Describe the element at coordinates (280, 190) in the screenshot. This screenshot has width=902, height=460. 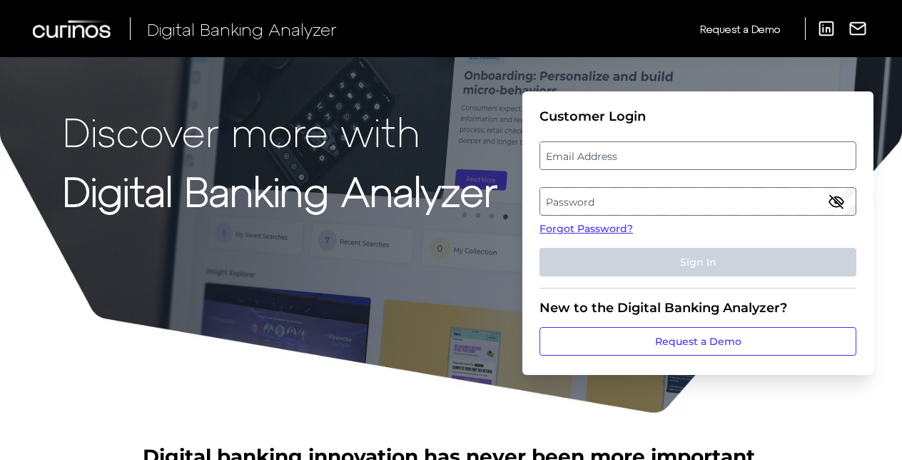
I see `strong: Digital Banking Analyzer` at that location.